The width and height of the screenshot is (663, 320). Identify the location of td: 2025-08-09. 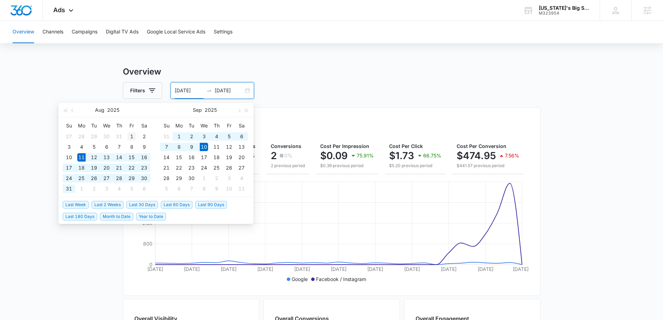
(144, 147).